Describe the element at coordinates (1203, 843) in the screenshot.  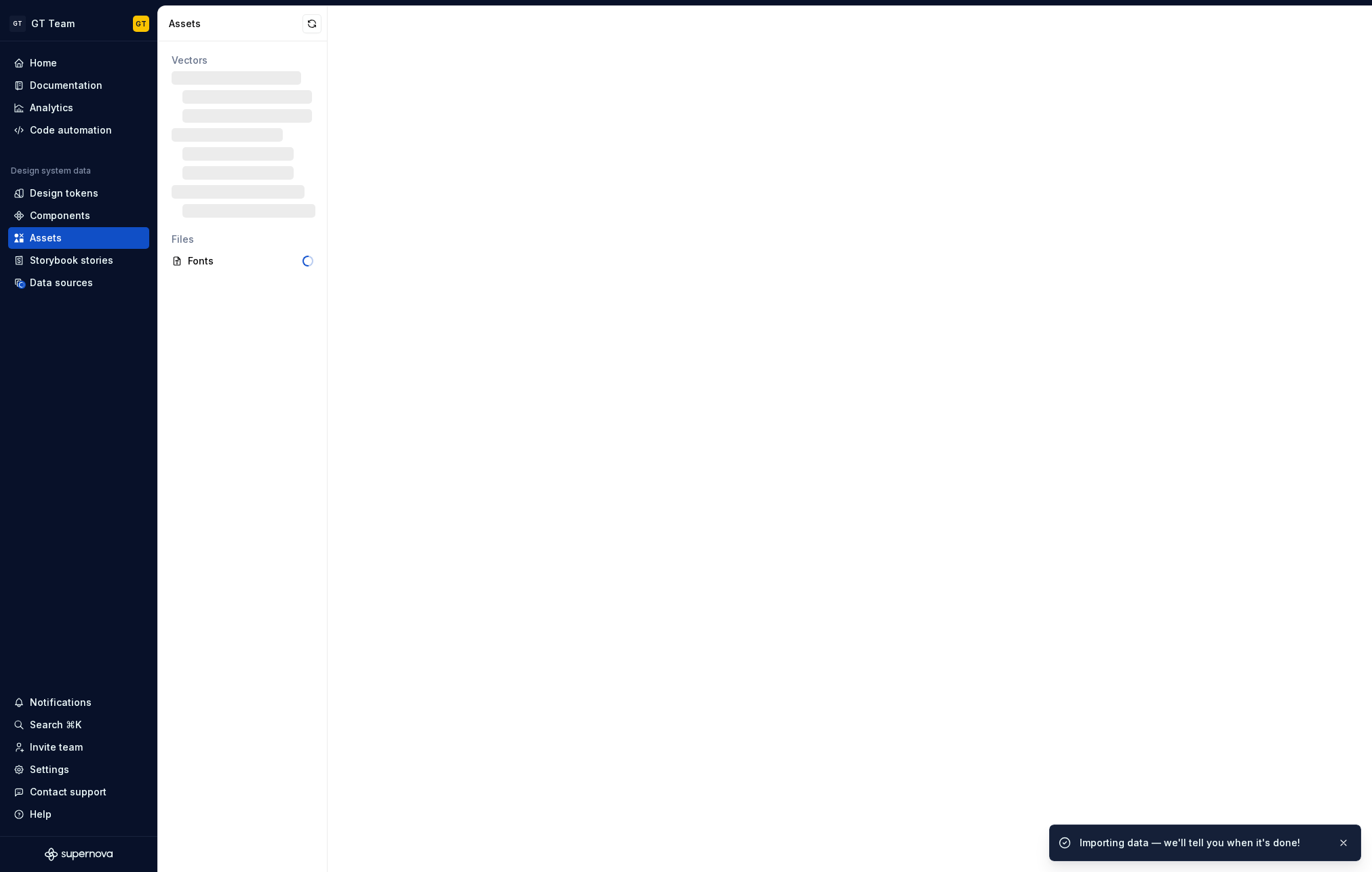
I see `div: Importing data — we'll tell you when it's done!` at that location.